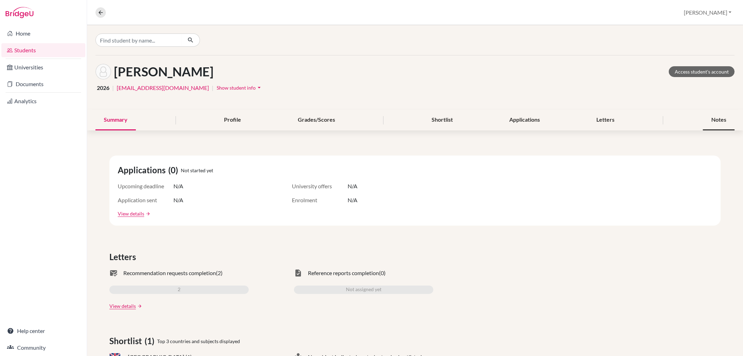 This screenshot has height=356, width=743. What do you see at coordinates (179, 289) in the screenshot?
I see `span: 2` at bounding box center [179, 289].